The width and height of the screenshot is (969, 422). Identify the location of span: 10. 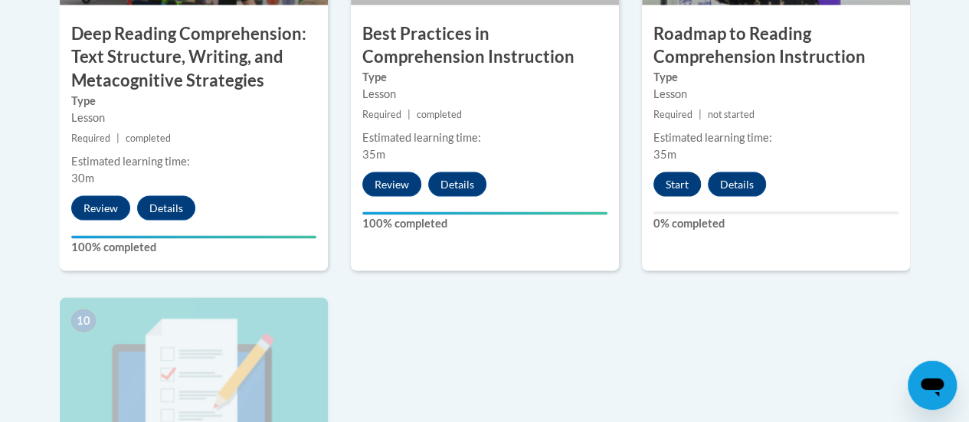
(84, 321).